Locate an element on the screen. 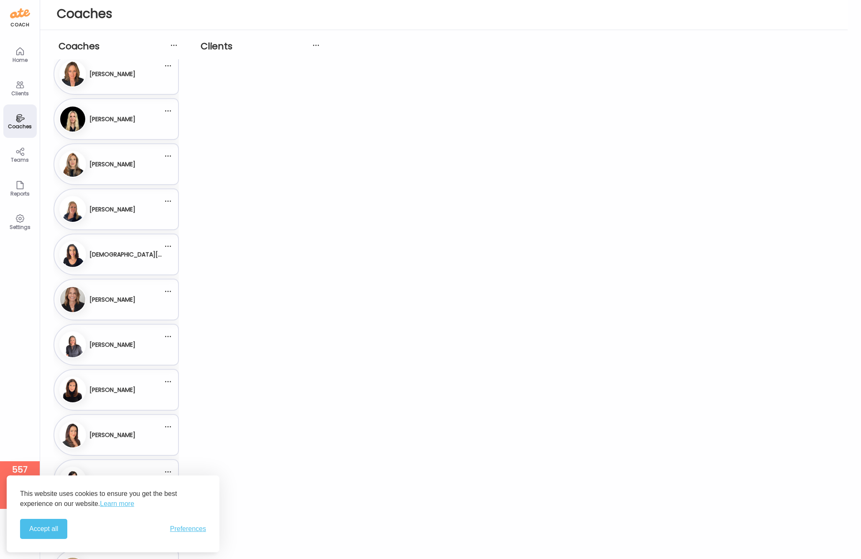  h2: Coaches is located at coordinates (119, 46).